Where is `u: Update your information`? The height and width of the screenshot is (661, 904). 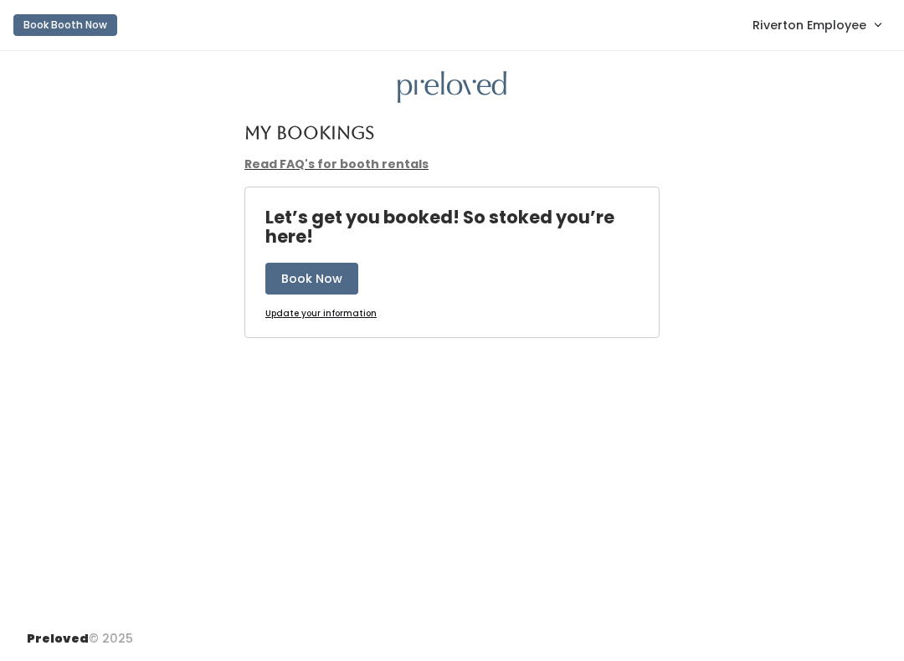
u: Update your information is located at coordinates (320, 313).